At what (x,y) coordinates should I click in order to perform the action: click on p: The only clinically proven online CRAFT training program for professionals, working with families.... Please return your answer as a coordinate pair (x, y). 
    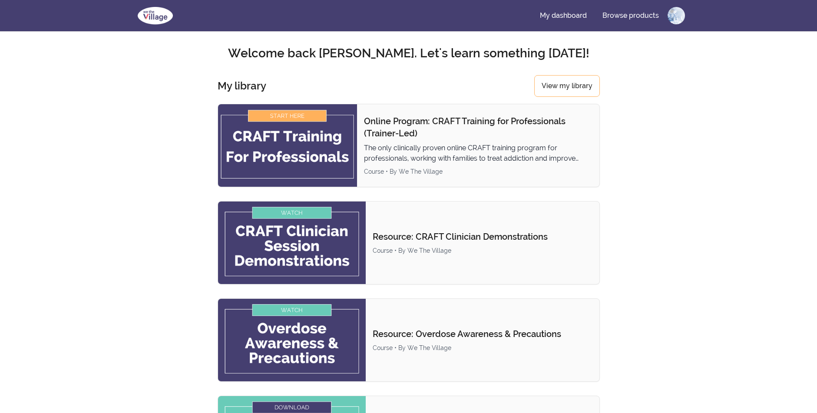
    Looking at the image, I should click on (478, 153).